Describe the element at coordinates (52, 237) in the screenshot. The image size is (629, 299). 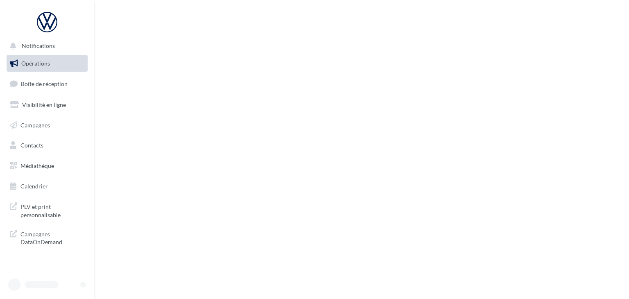
I see `span: Campagnes DataOnDemand` at that location.